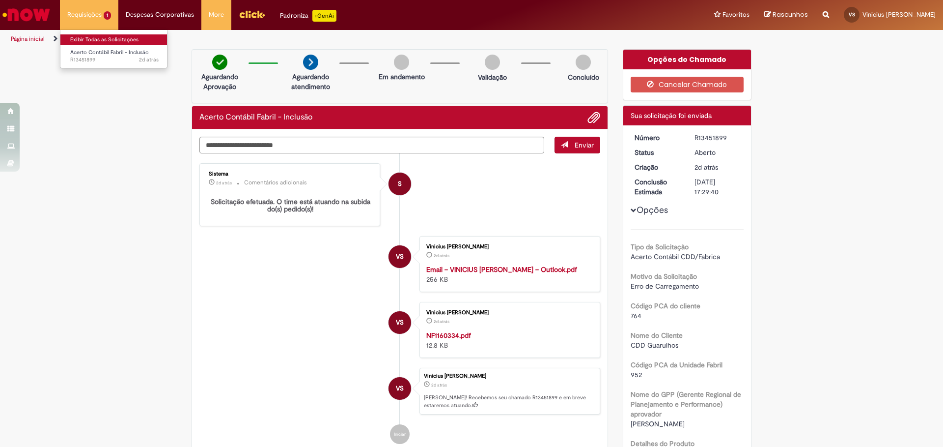 This screenshot has height=447, width=943. What do you see at coordinates (291, 205) in the screenshot?
I see `b: Solicitação efetuada. O time está atuando na subida do(s) pedido(s)!` at bounding box center [291, 205].